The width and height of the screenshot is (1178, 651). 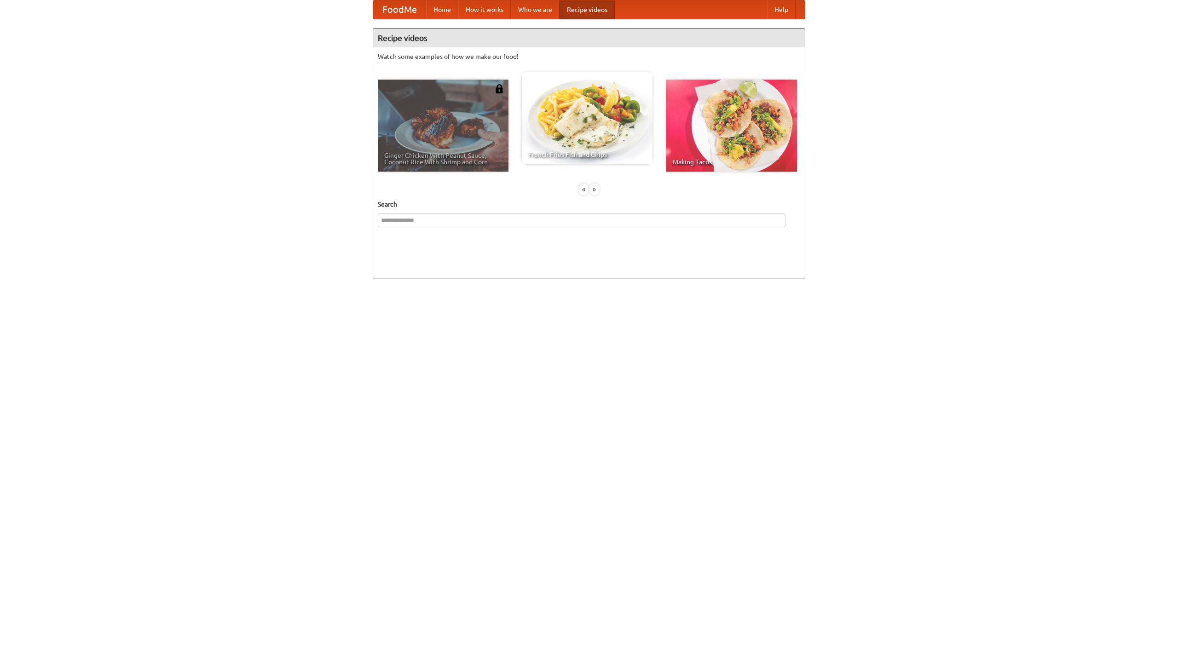 I want to click on a: FoodMe, so click(x=399, y=10).